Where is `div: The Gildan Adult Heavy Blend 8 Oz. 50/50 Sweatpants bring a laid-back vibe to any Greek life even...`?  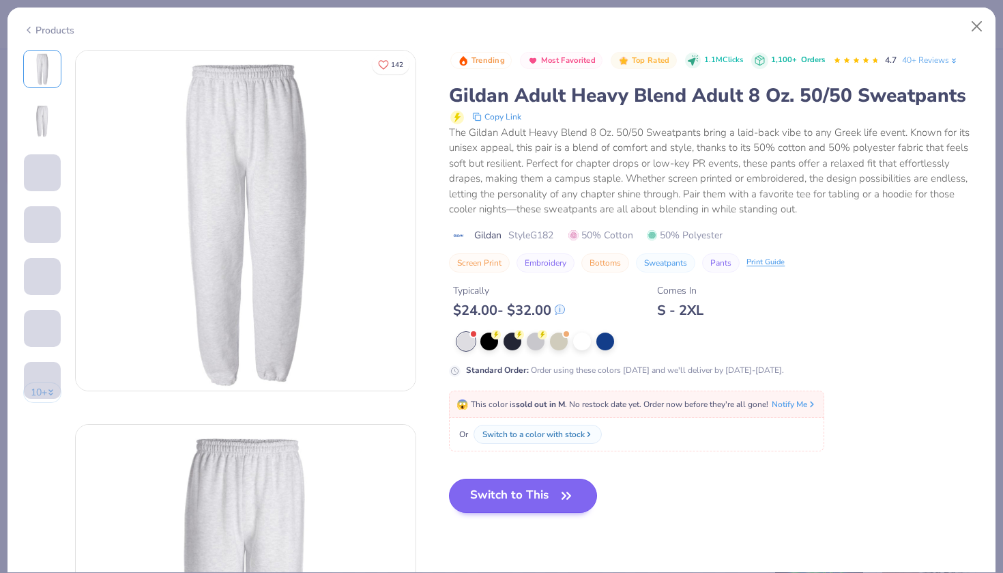 div: The Gildan Adult Heavy Blend 8 Oz. 50/50 Sweatpants bring a laid-back vibe to any Greek life even... is located at coordinates (715, 171).